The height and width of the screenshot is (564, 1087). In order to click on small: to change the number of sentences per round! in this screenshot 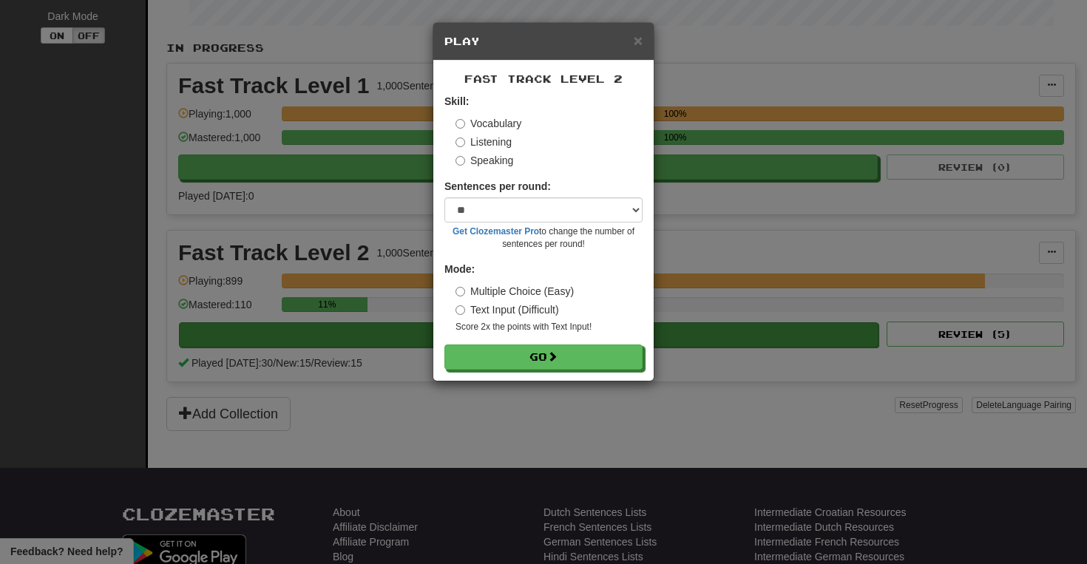, I will do `click(543, 238)`.